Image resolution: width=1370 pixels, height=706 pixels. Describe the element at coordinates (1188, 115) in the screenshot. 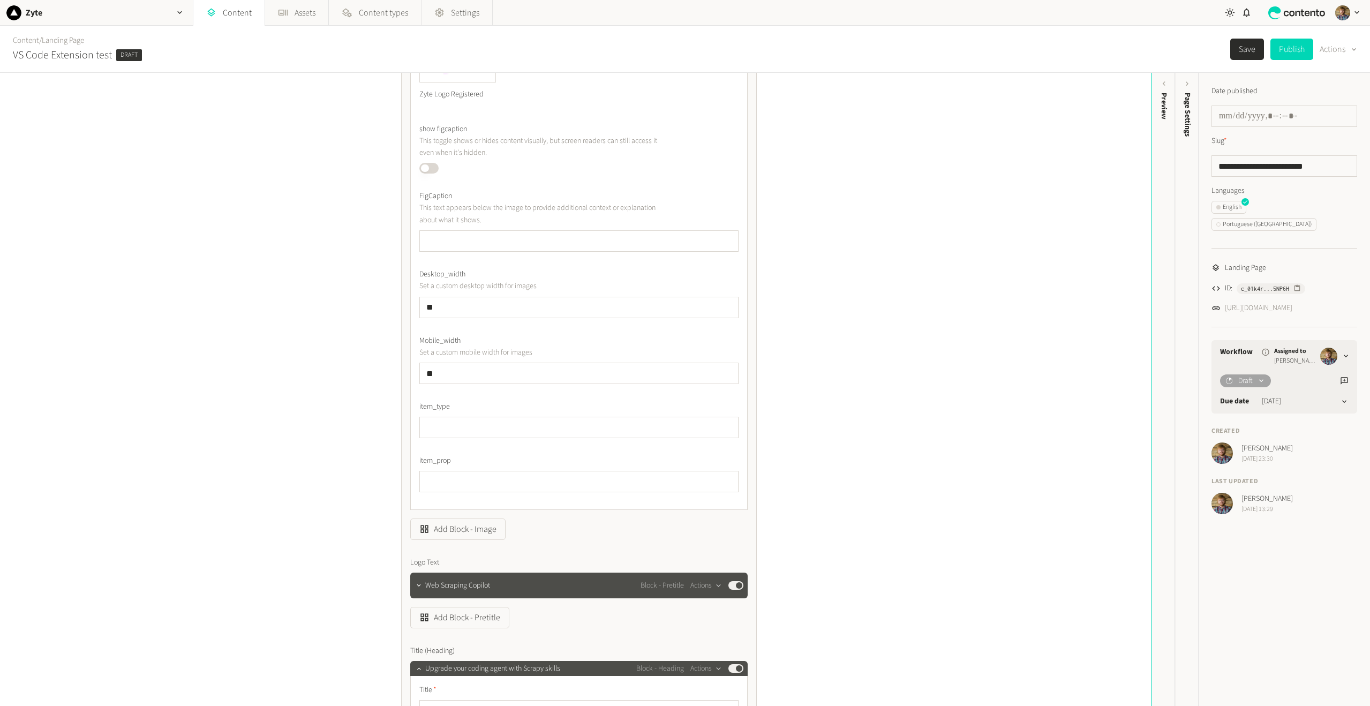

I see `span: Page Settings` at that location.